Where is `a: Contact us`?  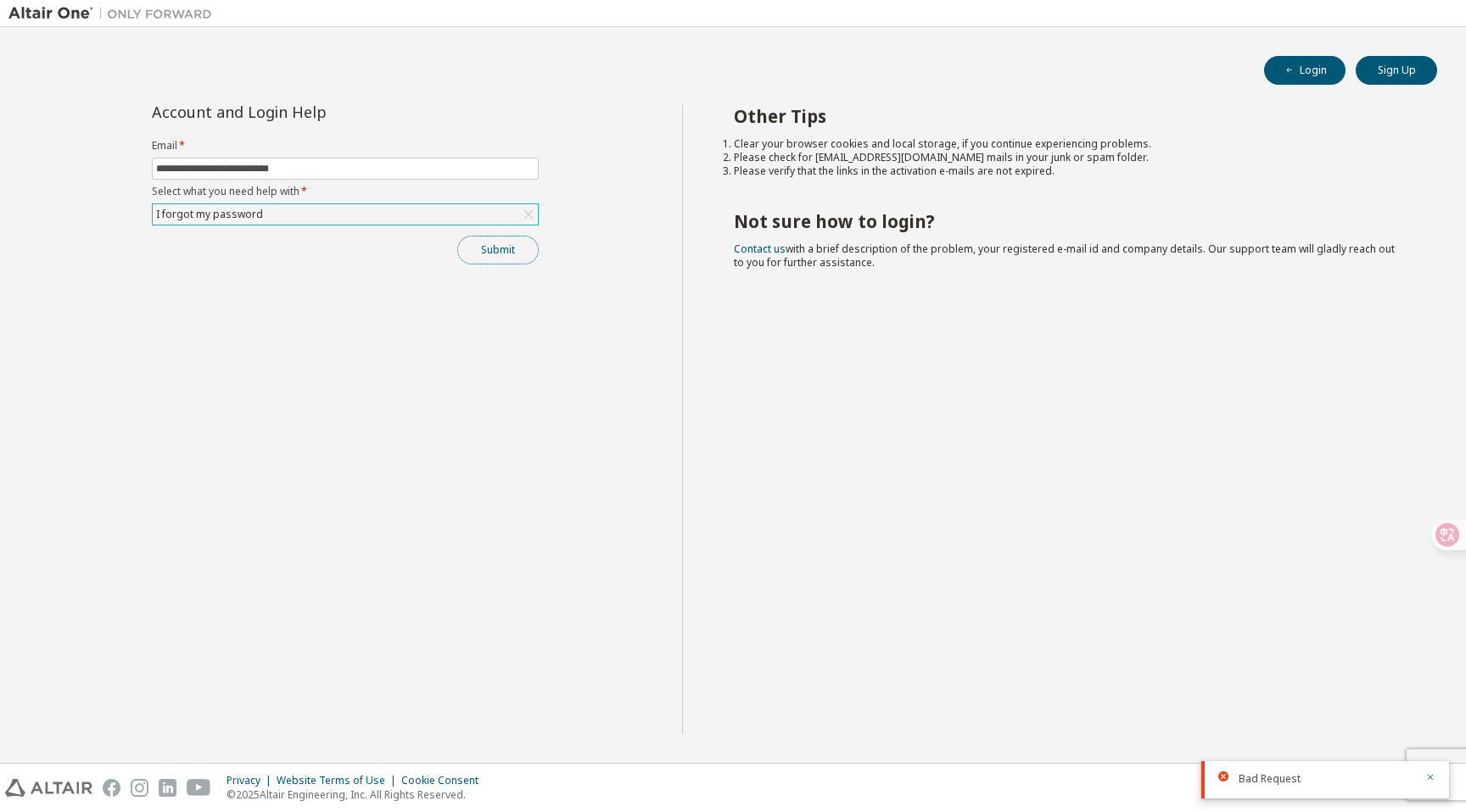
a: Contact us is located at coordinates (759, 249).